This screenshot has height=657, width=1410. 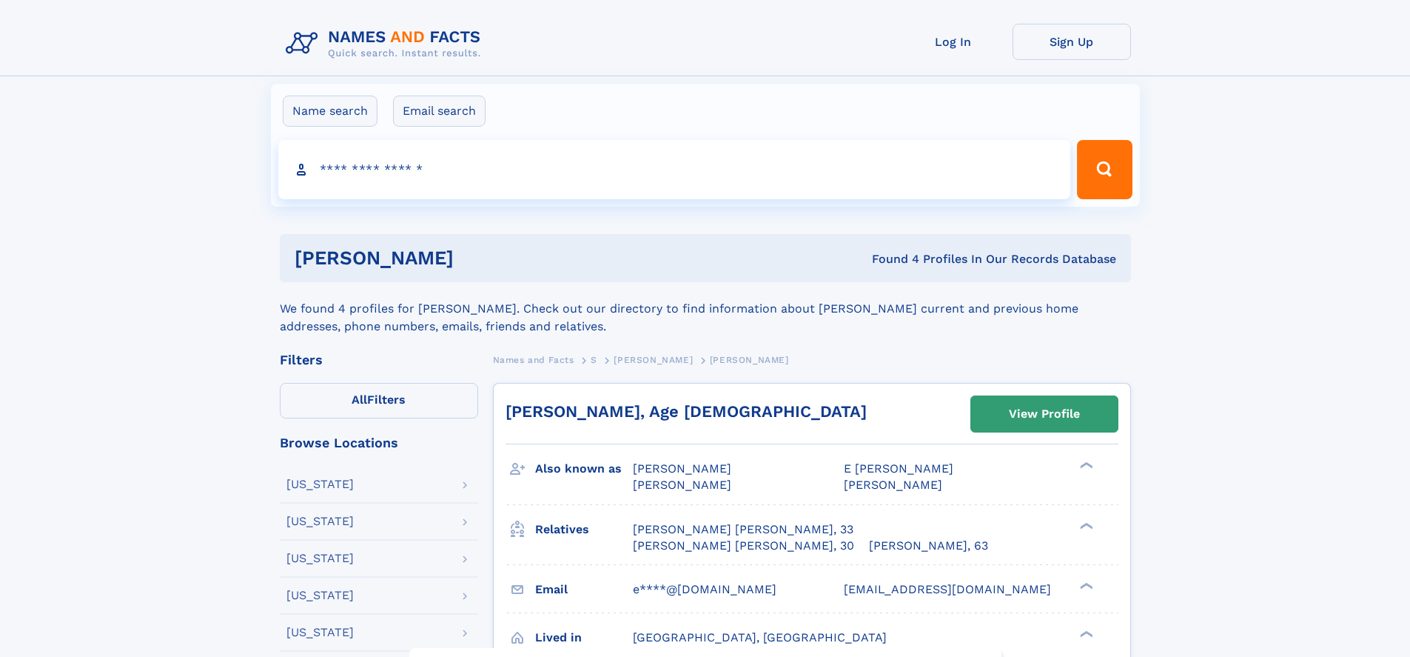 What do you see at coordinates (584, 637) in the screenshot?
I see `h3: Lived in` at bounding box center [584, 637].